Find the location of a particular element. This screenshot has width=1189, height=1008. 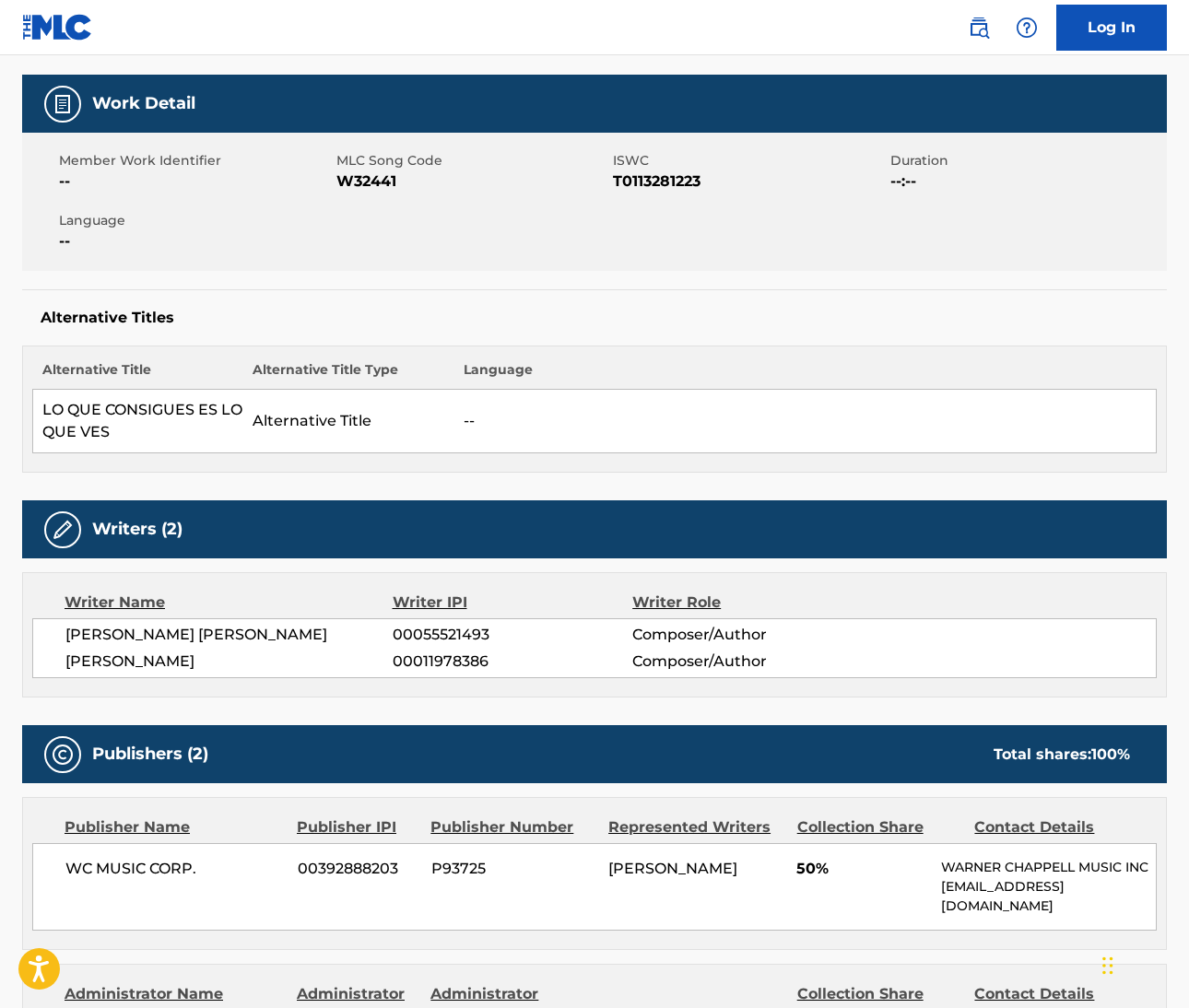

div: Chat Widget is located at coordinates (1143, 963).